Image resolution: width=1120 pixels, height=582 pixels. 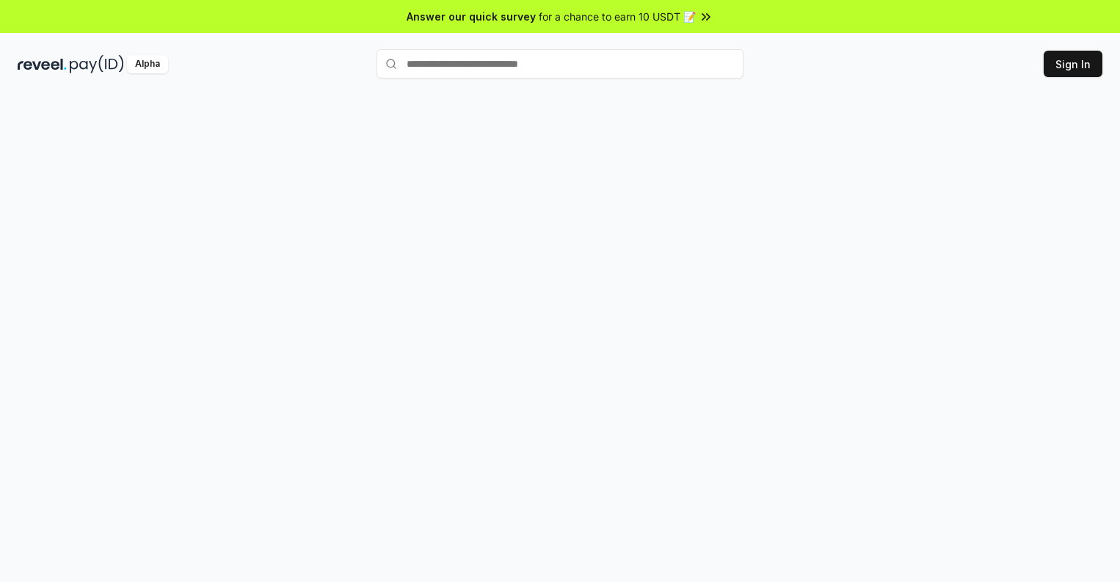 I want to click on span: Answer our quick survey, so click(x=471, y=16).